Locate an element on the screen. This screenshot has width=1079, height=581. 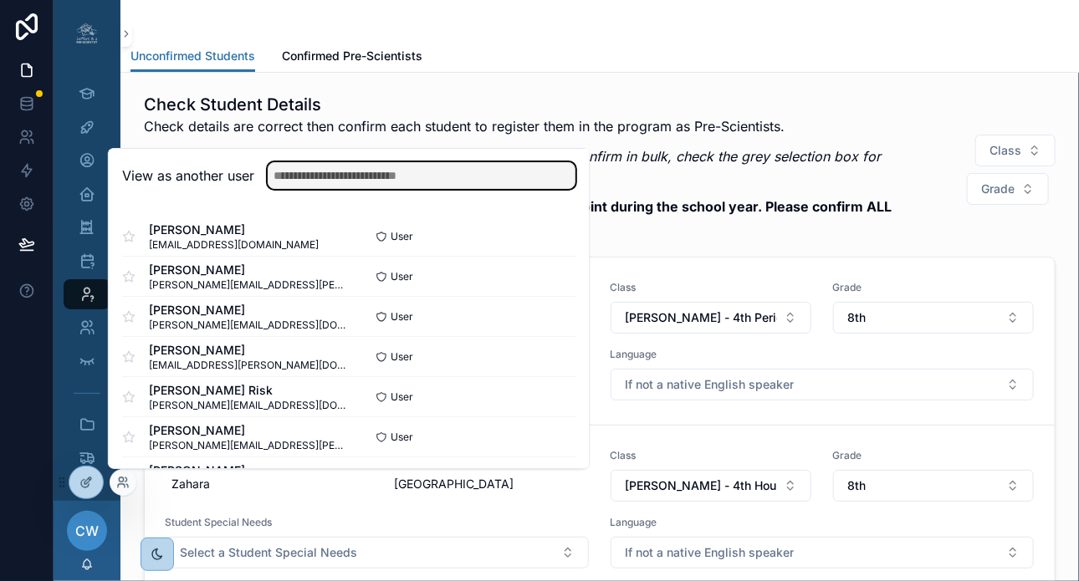
span: Unconfirmed Students is located at coordinates (192, 56).